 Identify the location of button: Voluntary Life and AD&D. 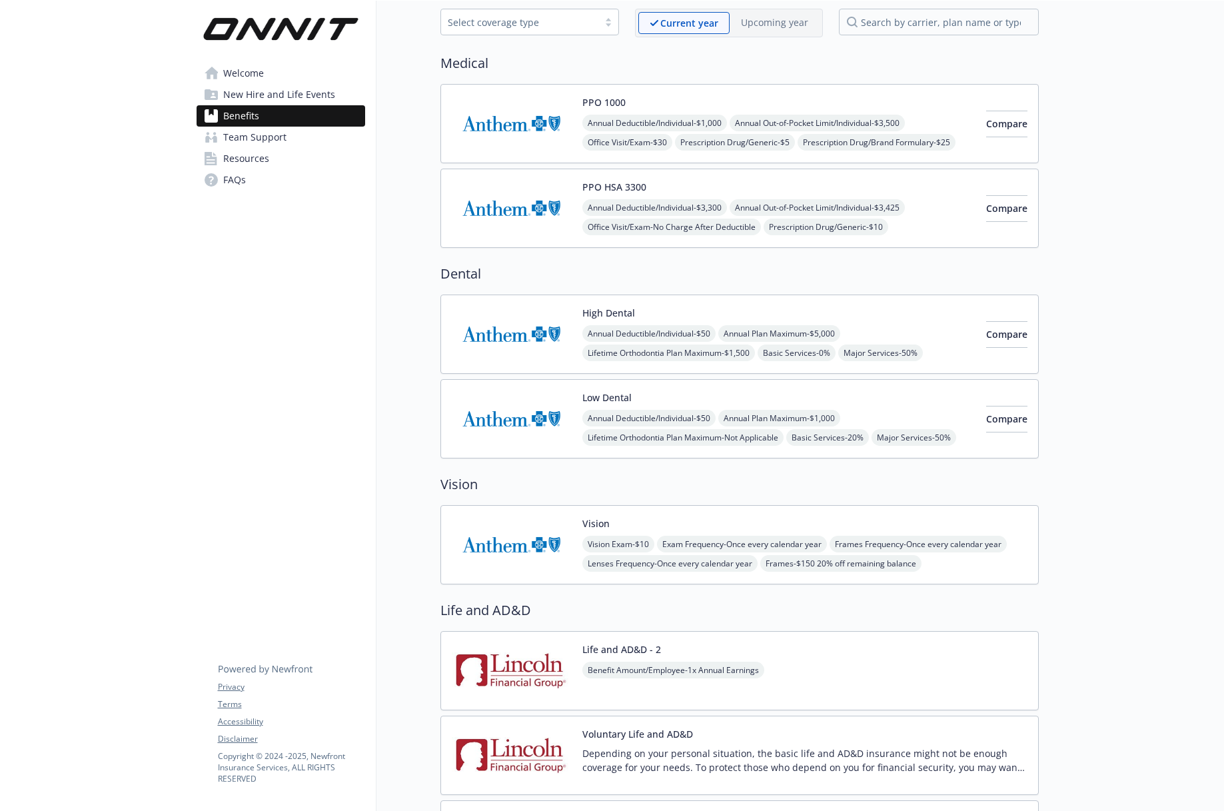
(637, 733).